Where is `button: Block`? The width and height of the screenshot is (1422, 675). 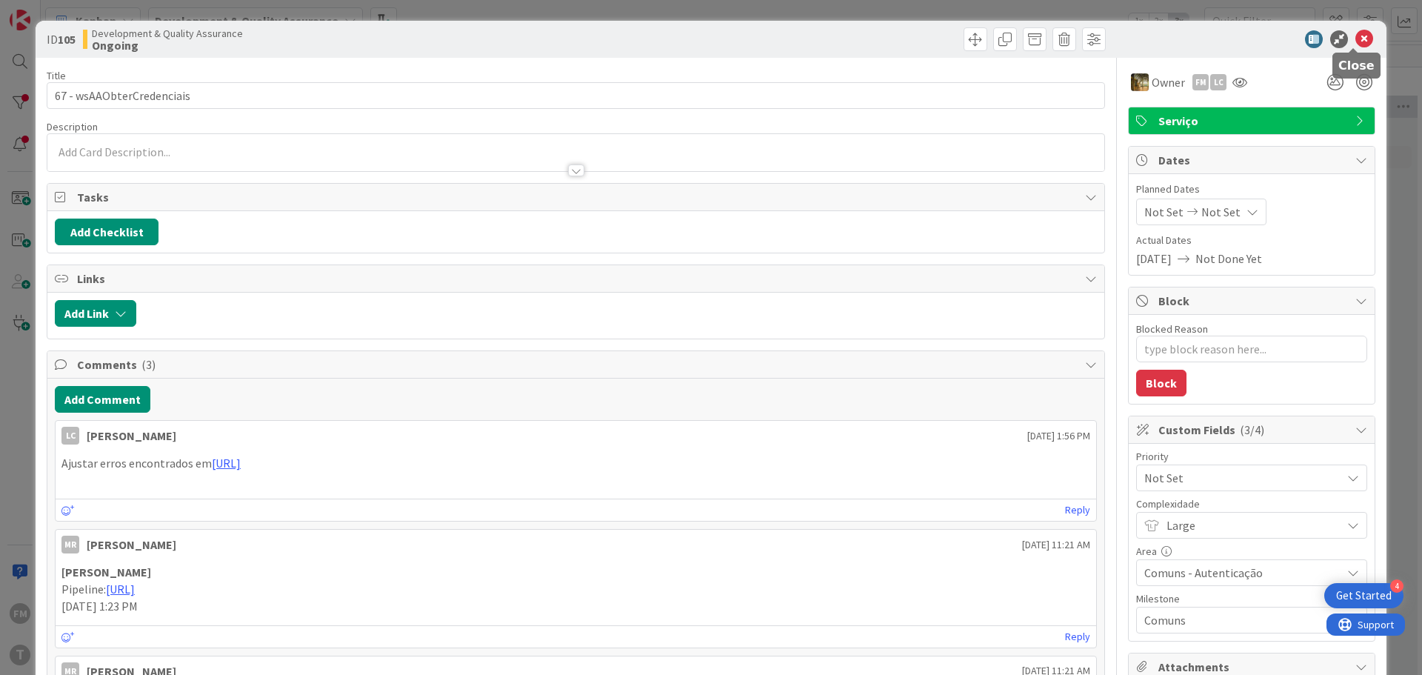 button: Block is located at coordinates (1161, 383).